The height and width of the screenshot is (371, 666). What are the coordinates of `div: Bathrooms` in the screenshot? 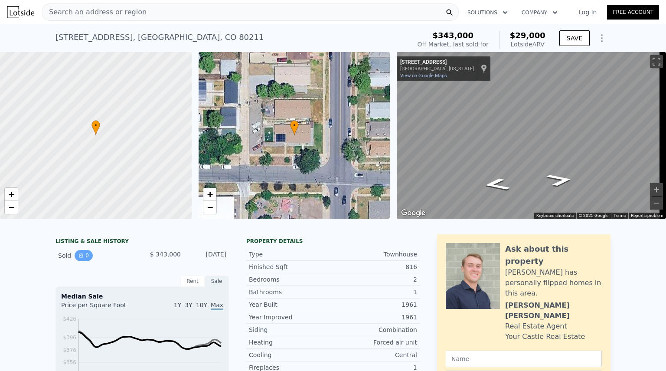 It's located at (291, 292).